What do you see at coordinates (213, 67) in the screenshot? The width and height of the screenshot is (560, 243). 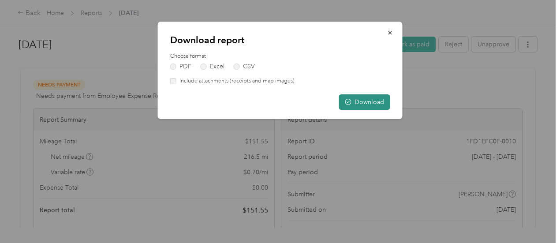 I see `label: Excel` at bounding box center [213, 67].